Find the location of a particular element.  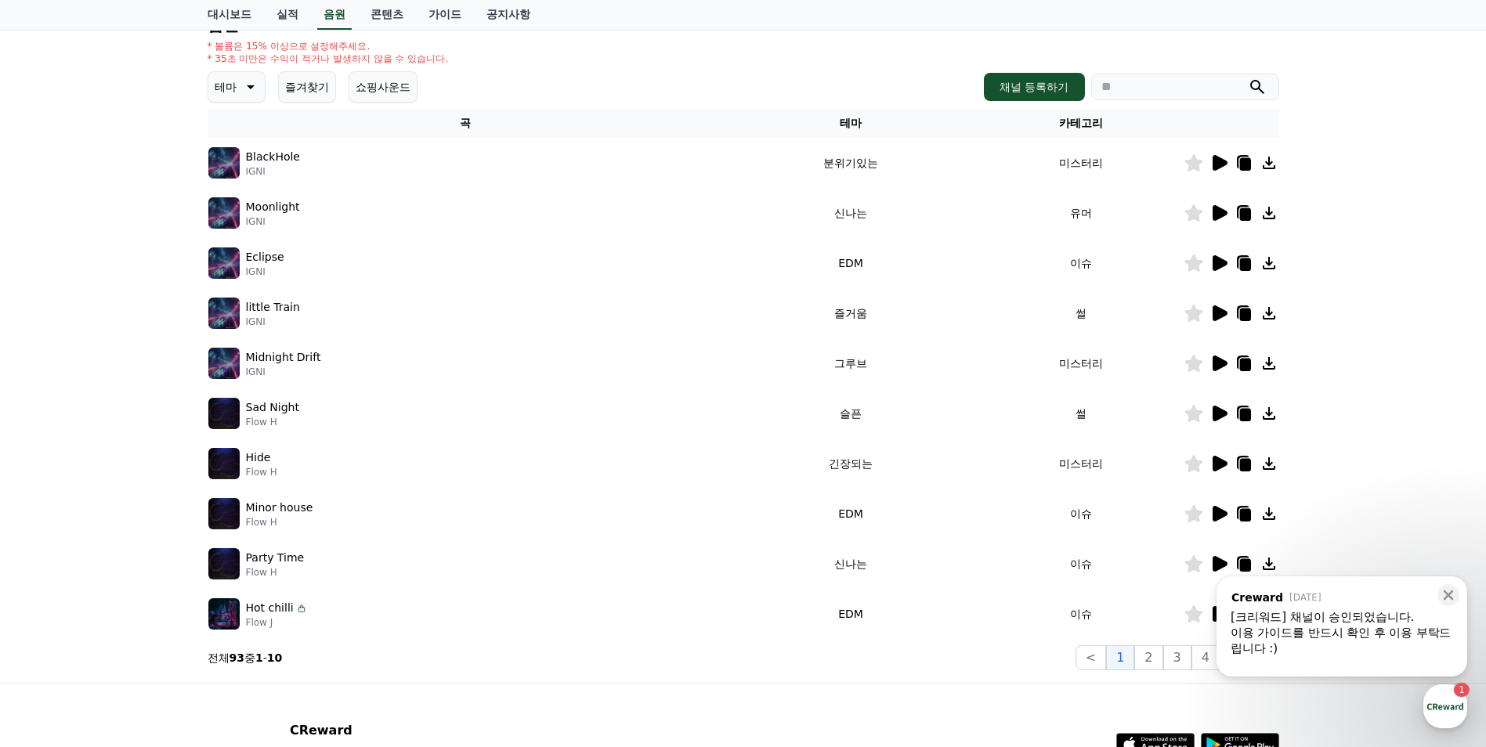

strong: 1 is located at coordinates (259, 658).